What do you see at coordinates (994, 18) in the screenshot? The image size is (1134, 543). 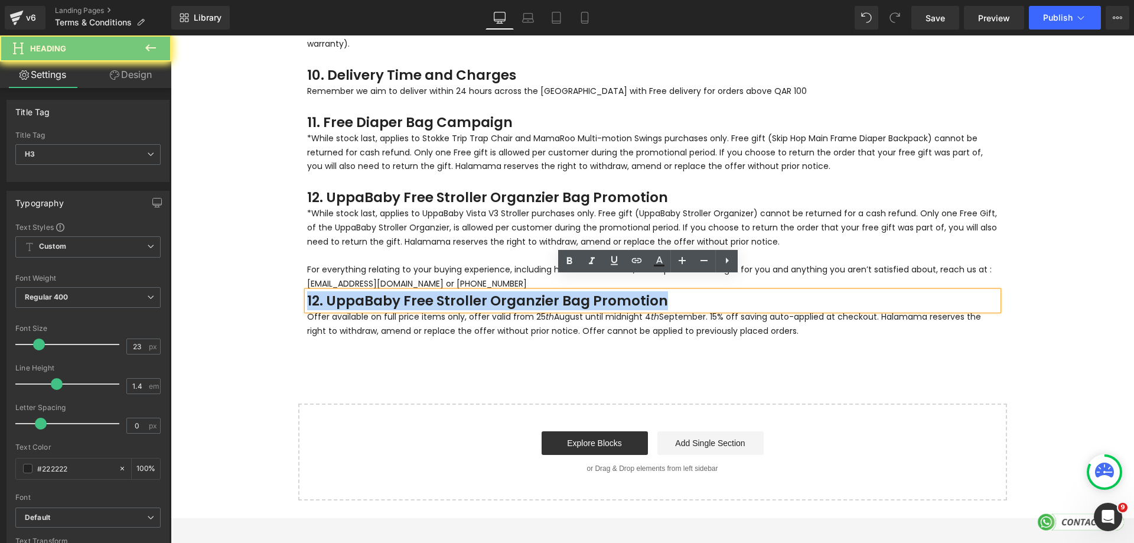 I see `a: Preview` at bounding box center [994, 18].